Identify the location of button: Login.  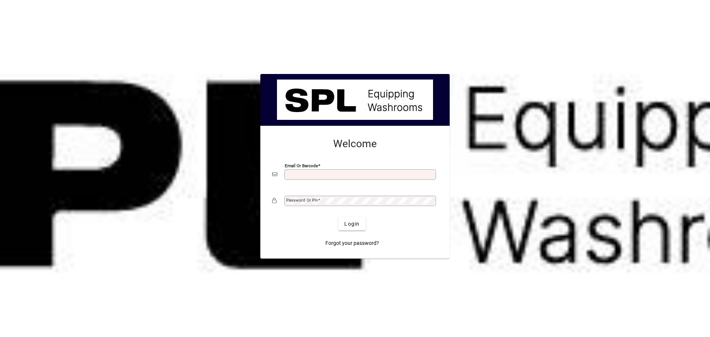
(352, 224).